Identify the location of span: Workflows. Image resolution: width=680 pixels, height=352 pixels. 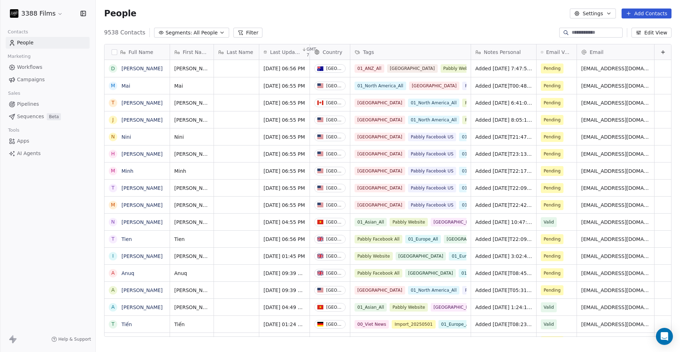
(30, 67).